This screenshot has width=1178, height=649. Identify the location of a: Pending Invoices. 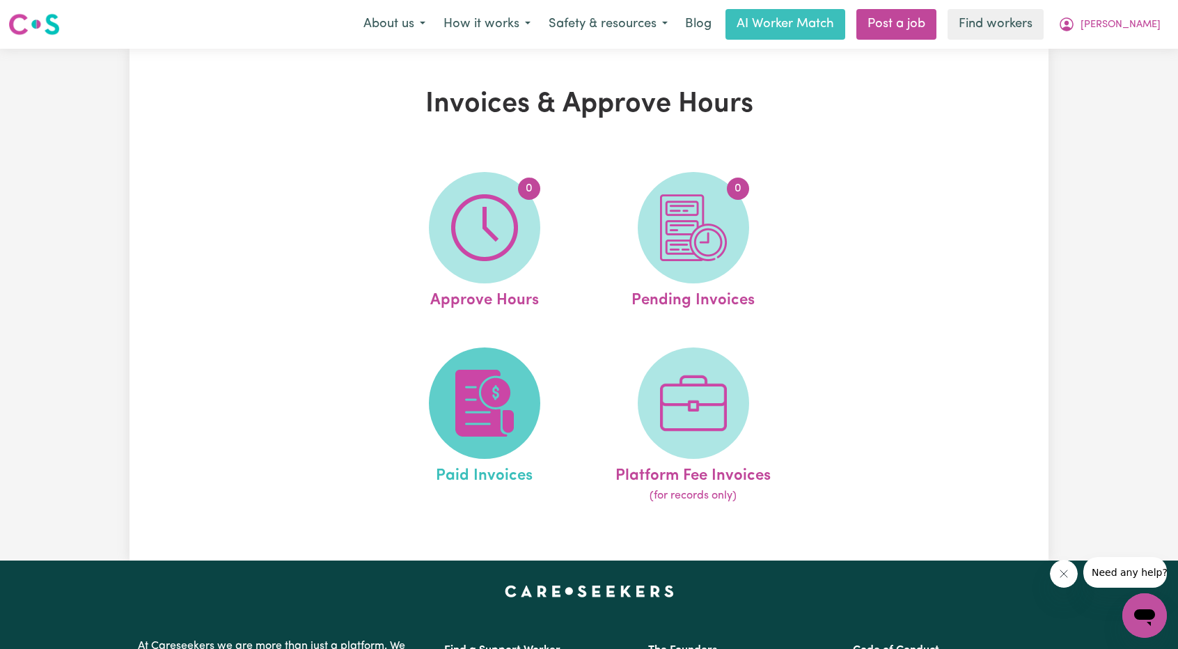
(694, 242).